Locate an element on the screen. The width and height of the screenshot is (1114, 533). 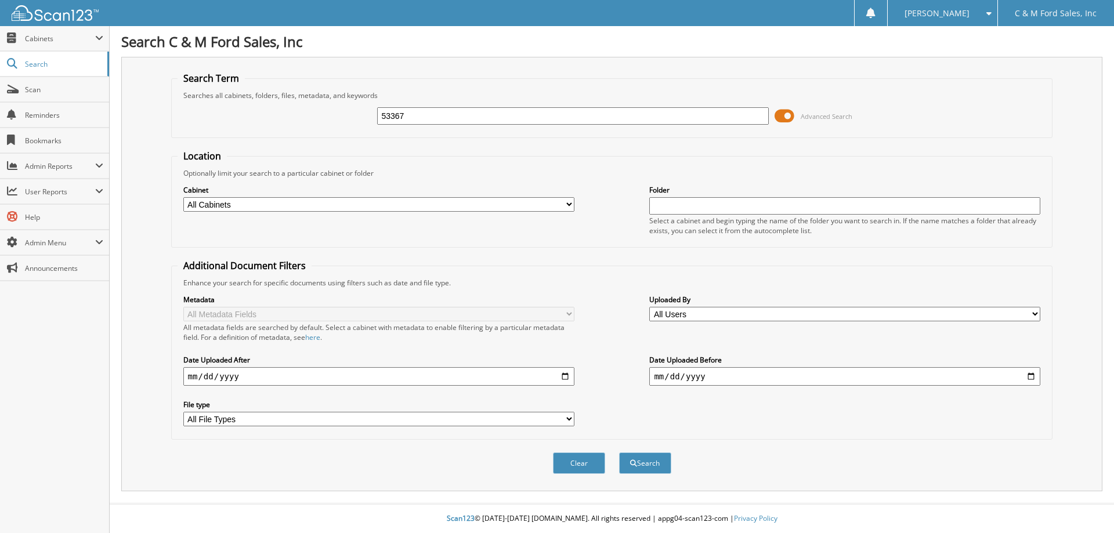
div: Select a cabinet and begin typing the name of the folder you want to search in. If the name match... is located at coordinates (845, 226).